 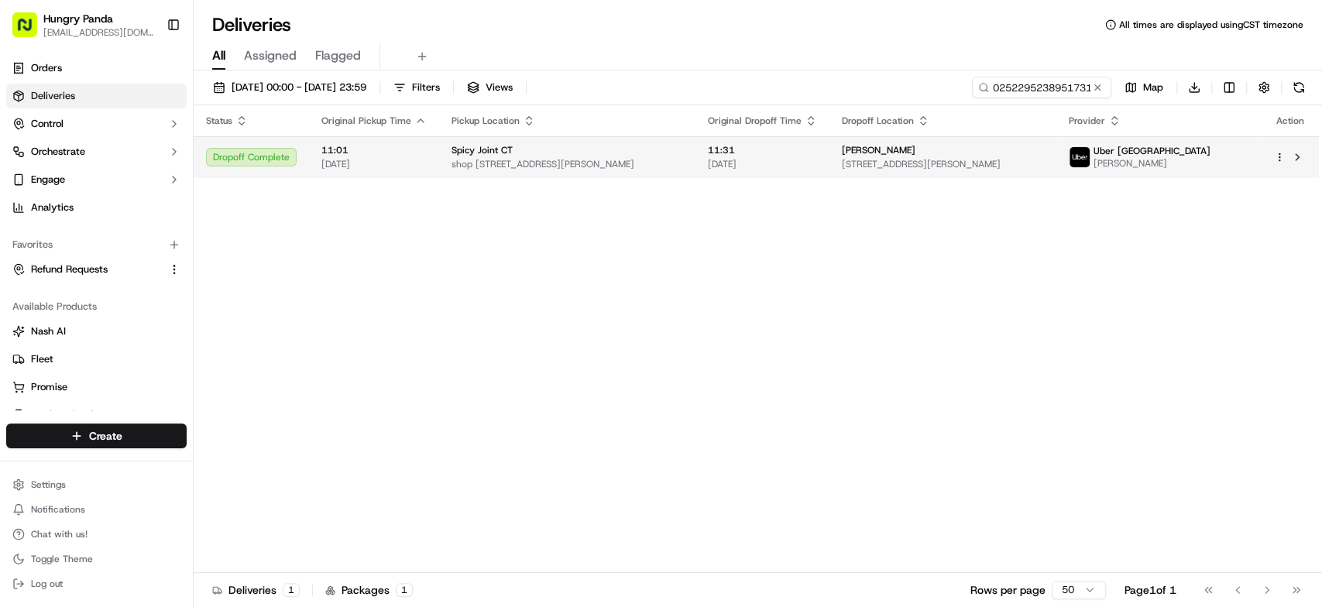 What do you see at coordinates (1290, 121) in the screenshot?
I see `div: Action` at bounding box center [1290, 121].